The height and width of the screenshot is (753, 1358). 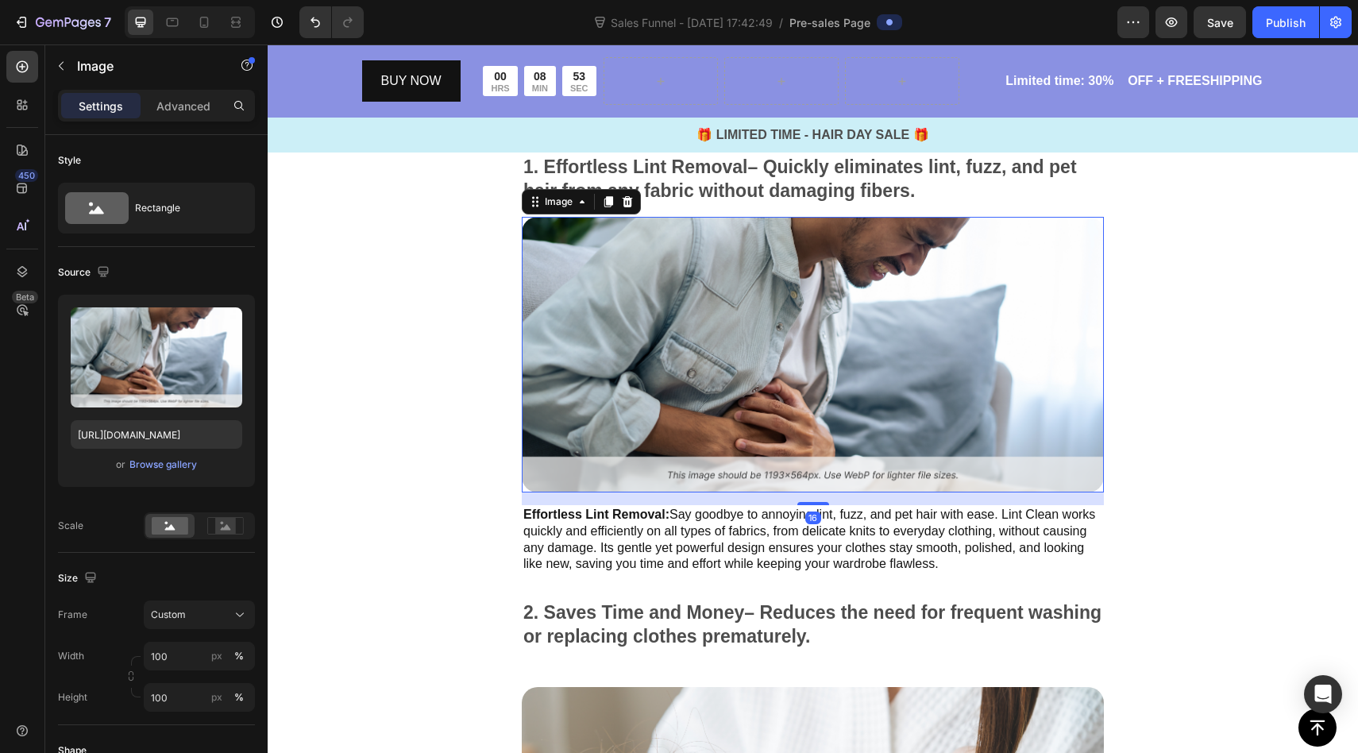 What do you see at coordinates (545, 310) in the screenshot?
I see `img: gempages_581174724613112745-bc2e3852-6890-4fc5-b062-aeec554aaf77.png` at bounding box center [545, 310].